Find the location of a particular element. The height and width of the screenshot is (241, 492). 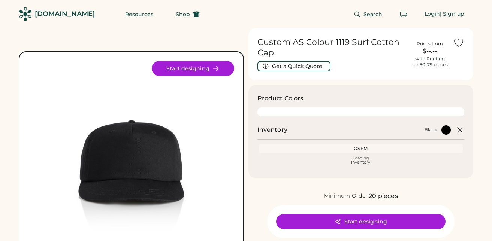

div: Prices from is located at coordinates (430, 44).